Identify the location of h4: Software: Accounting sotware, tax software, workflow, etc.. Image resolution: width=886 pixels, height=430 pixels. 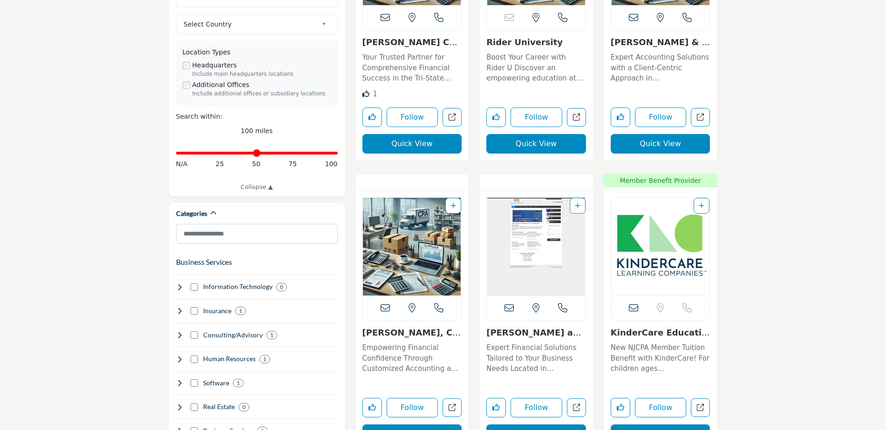
(216, 383).